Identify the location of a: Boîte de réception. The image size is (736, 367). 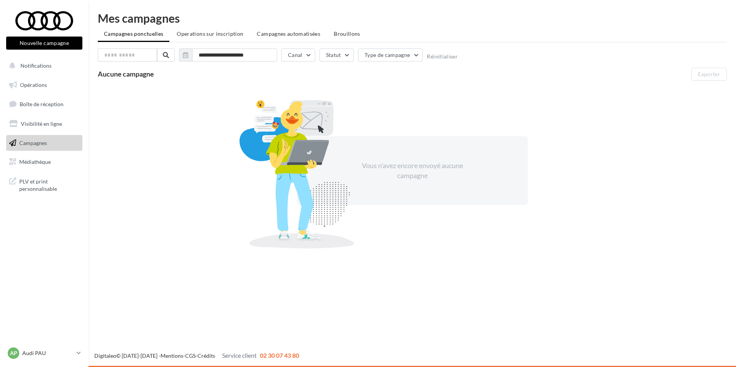
(44, 104).